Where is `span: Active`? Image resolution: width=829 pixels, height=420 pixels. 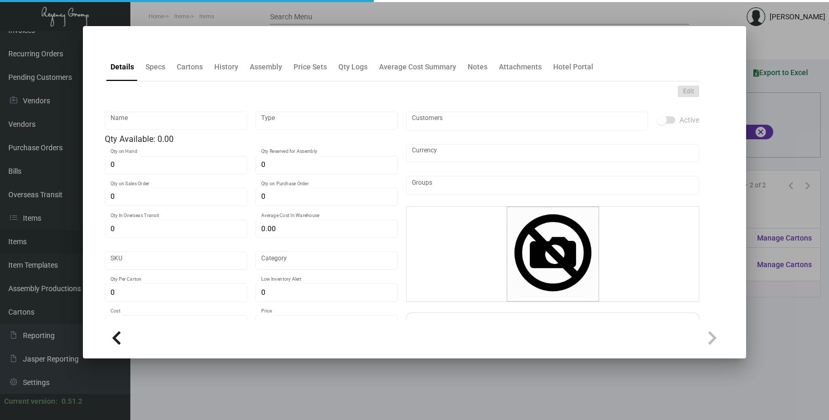 span: Active is located at coordinates (690, 120).